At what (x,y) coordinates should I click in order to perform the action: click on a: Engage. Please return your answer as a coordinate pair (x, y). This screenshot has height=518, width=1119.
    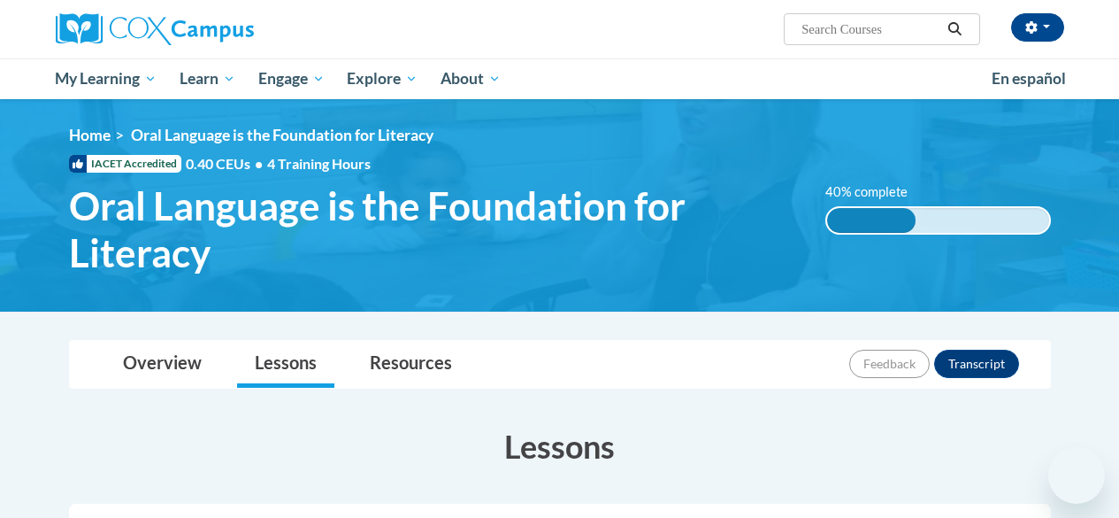
    Looking at the image, I should click on (291, 79).